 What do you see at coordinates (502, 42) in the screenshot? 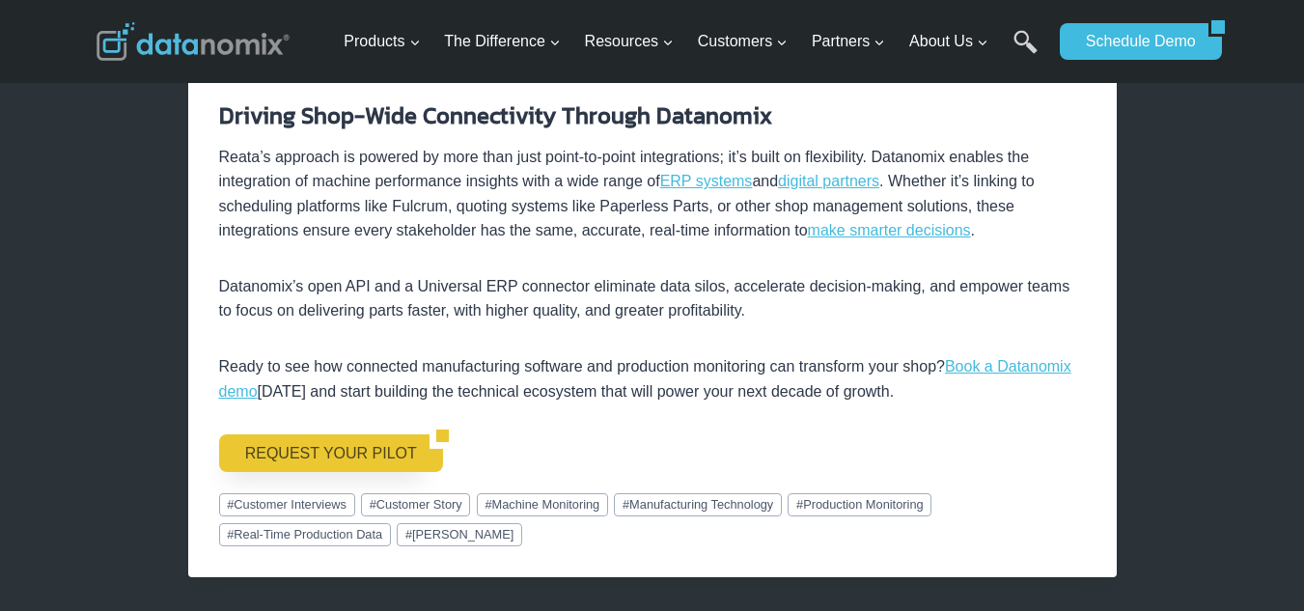
I see `span: The Difference` at bounding box center [502, 42].